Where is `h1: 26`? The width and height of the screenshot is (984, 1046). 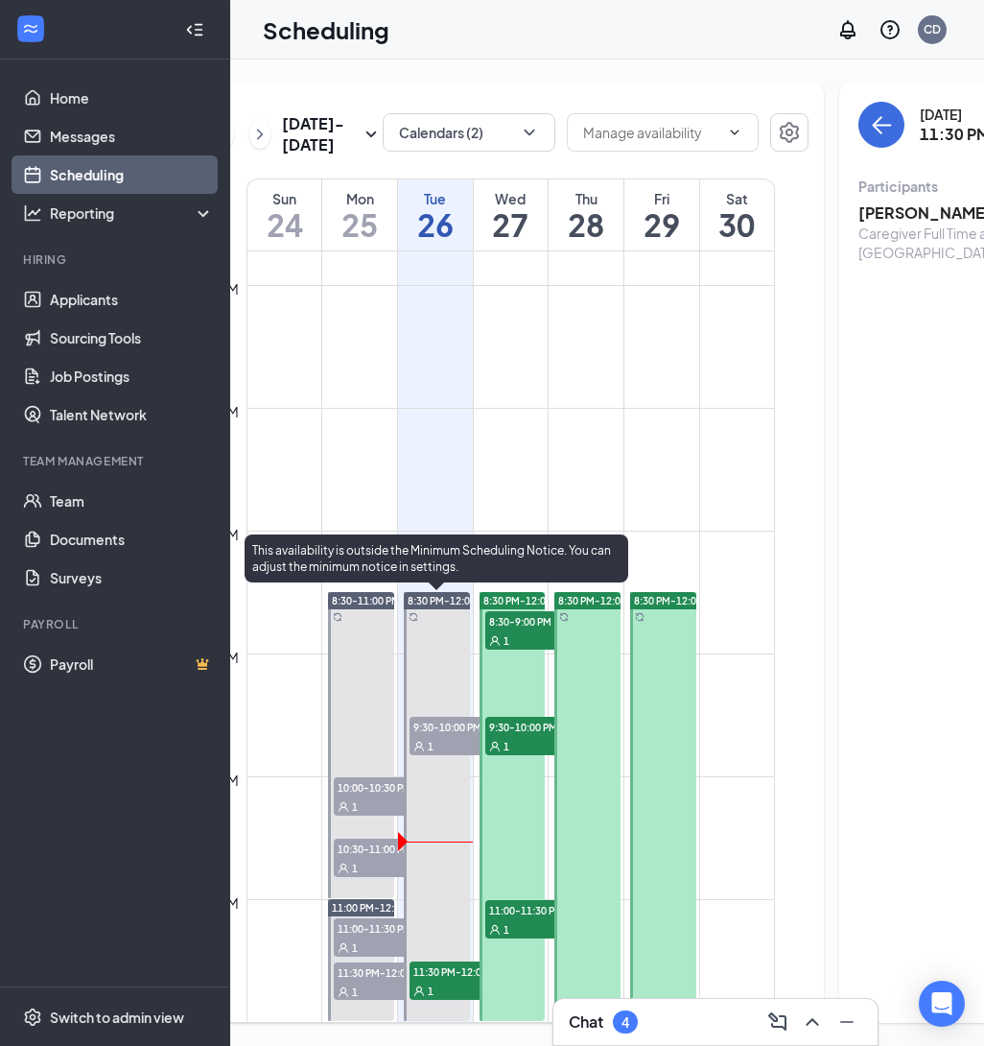 h1: 26 is located at coordinates (436, 225).